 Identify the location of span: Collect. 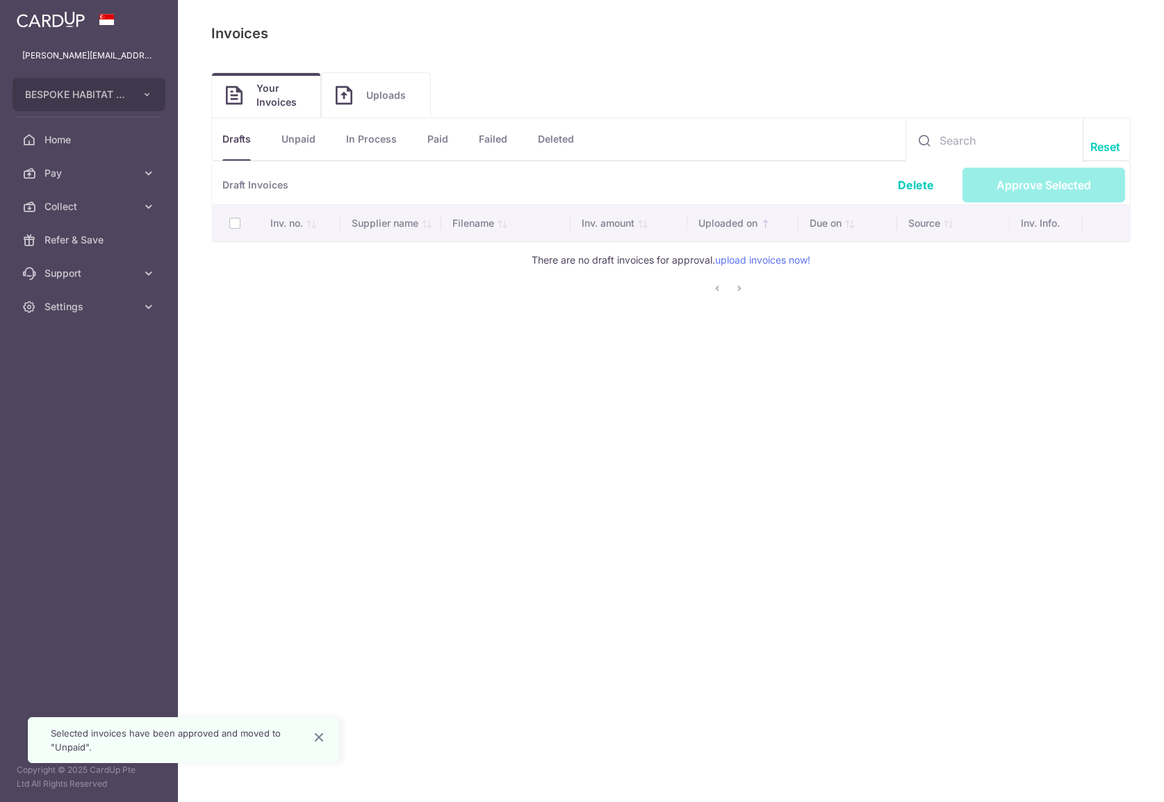
(90, 206).